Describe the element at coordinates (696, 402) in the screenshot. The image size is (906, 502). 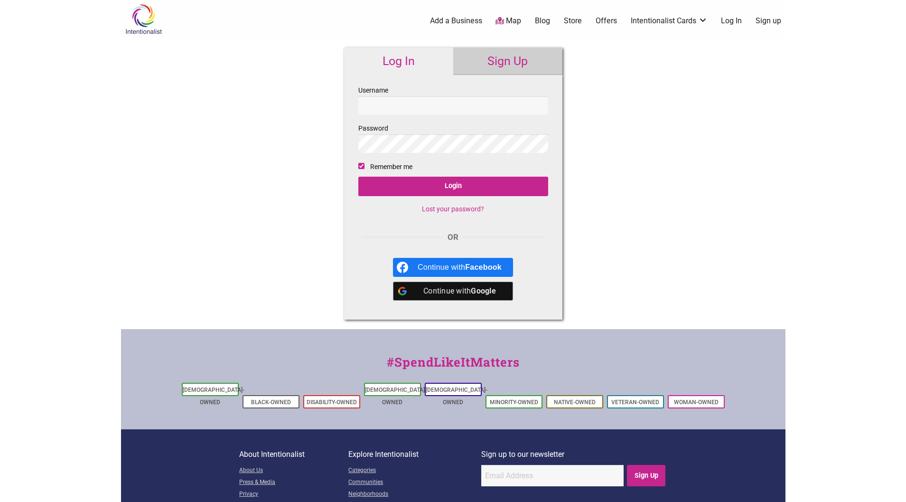
I see `a: Woman-Owned` at that location.